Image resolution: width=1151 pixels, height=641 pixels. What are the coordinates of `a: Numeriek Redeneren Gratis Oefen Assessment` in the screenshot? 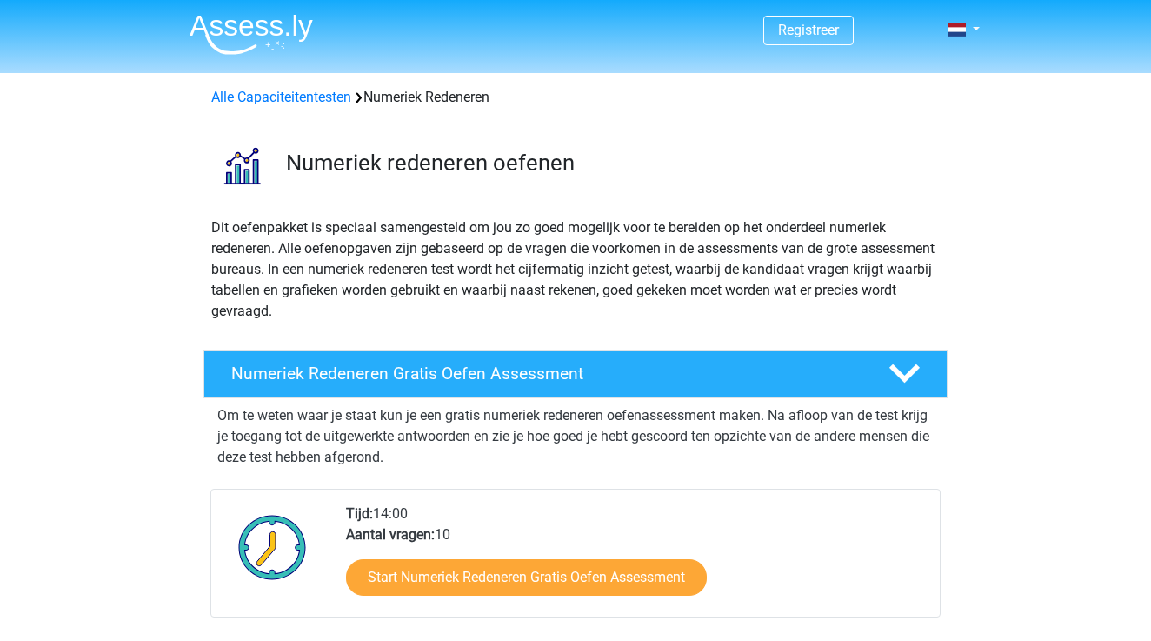 It's located at (575, 374).